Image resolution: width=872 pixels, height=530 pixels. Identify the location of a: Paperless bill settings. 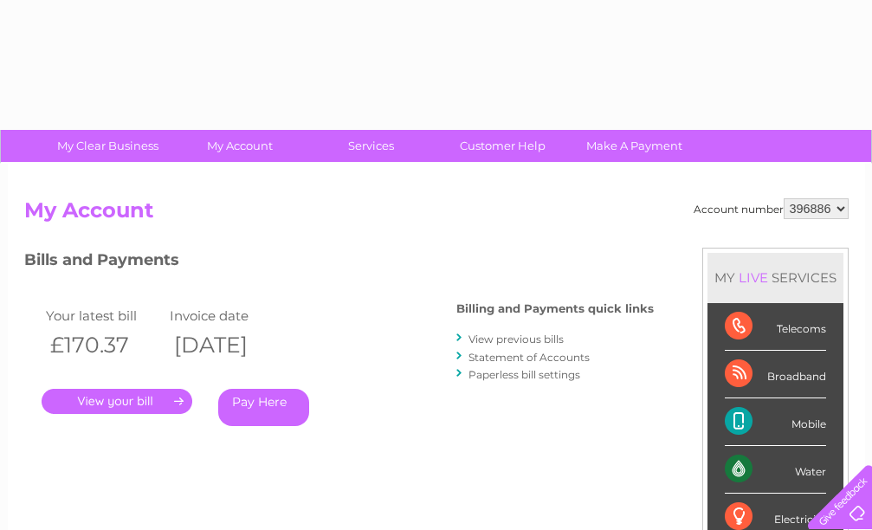
(524, 374).